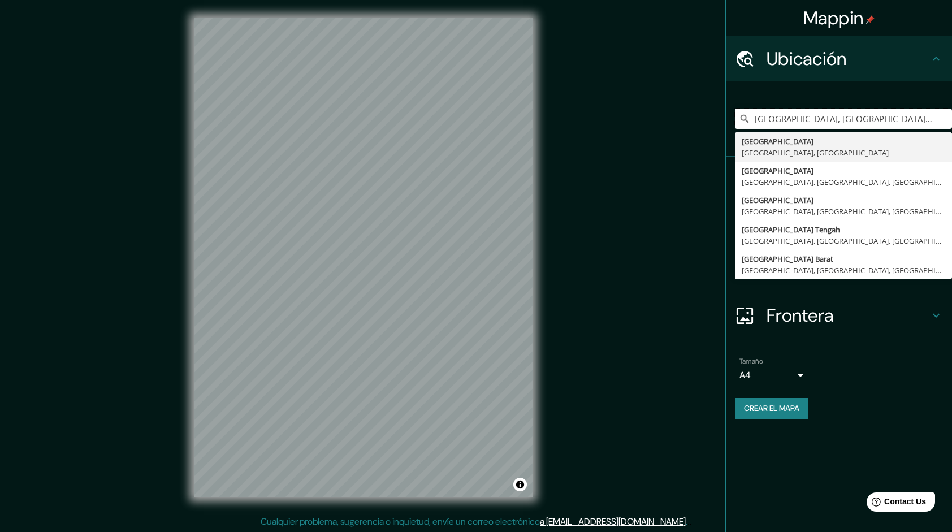  Describe the element at coordinates (870, 20) in the screenshot. I see `img: pin-icon.png` at that location.